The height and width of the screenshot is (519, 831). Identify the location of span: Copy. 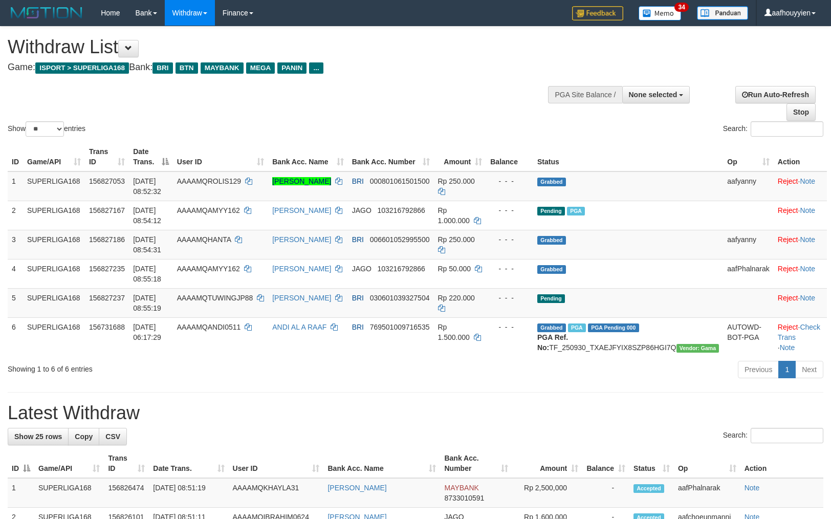
(83, 436).